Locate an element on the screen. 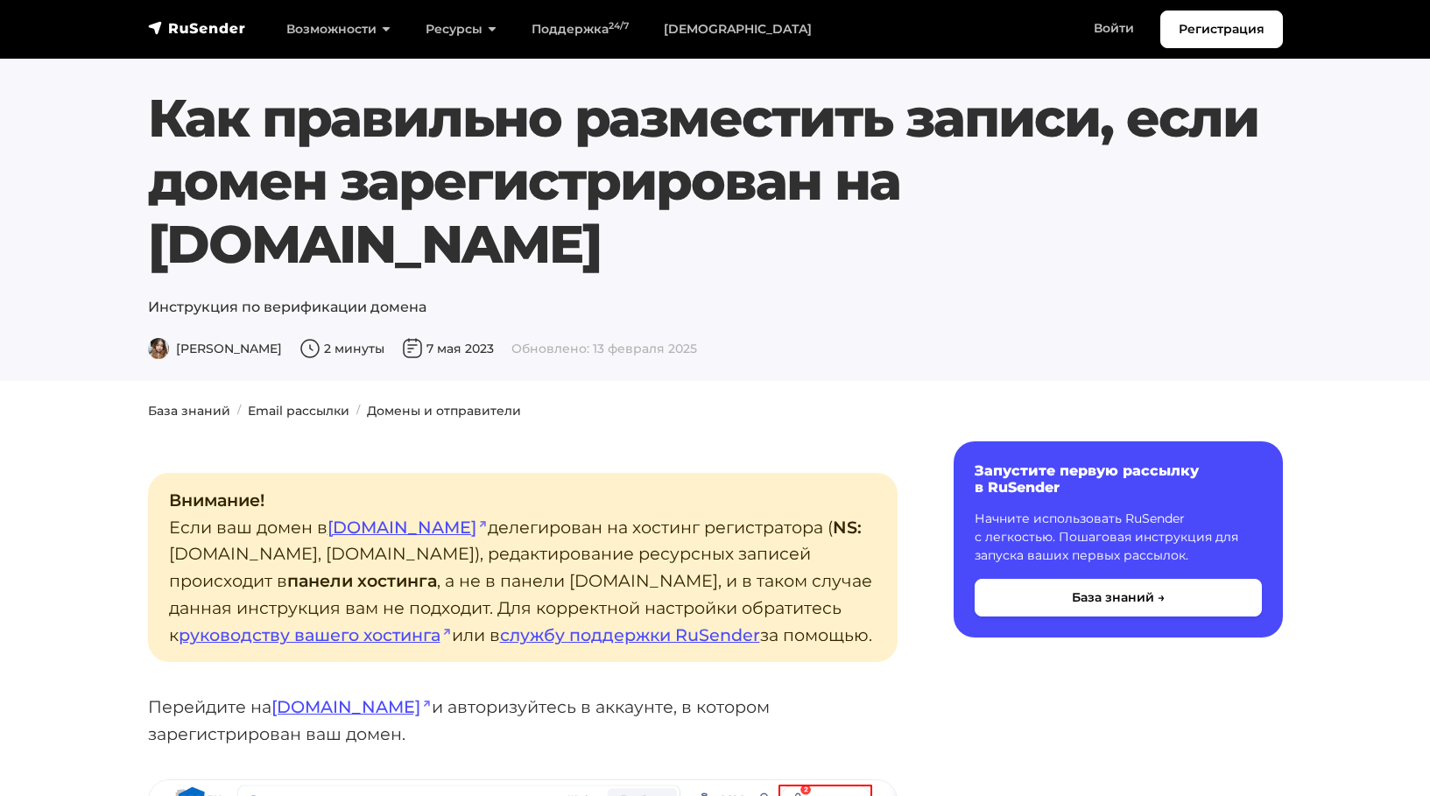 This screenshot has height=796, width=1430. img: RuSender is located at coordinates (197, 28).